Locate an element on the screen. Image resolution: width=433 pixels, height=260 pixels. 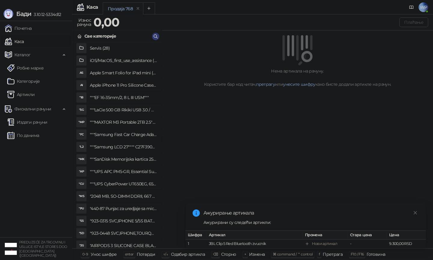
div: AS is located at coordinates (81, 73).